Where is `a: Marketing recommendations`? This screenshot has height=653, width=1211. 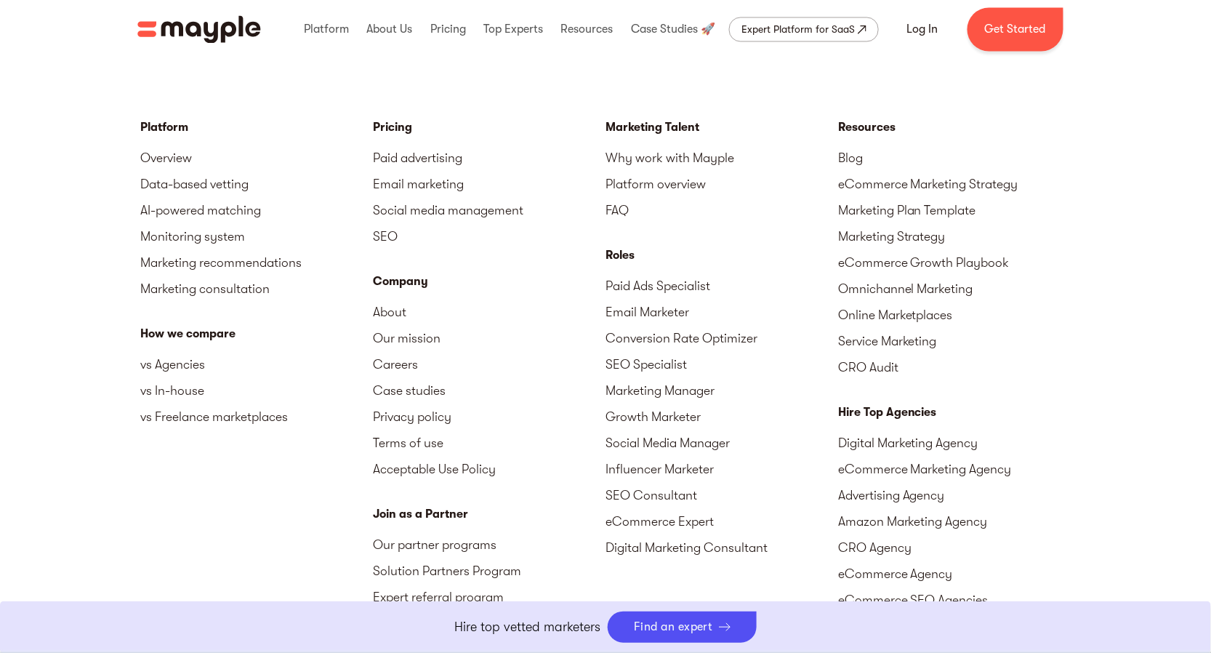
a: Marketing recommendations is located at coordinates (257, 262).